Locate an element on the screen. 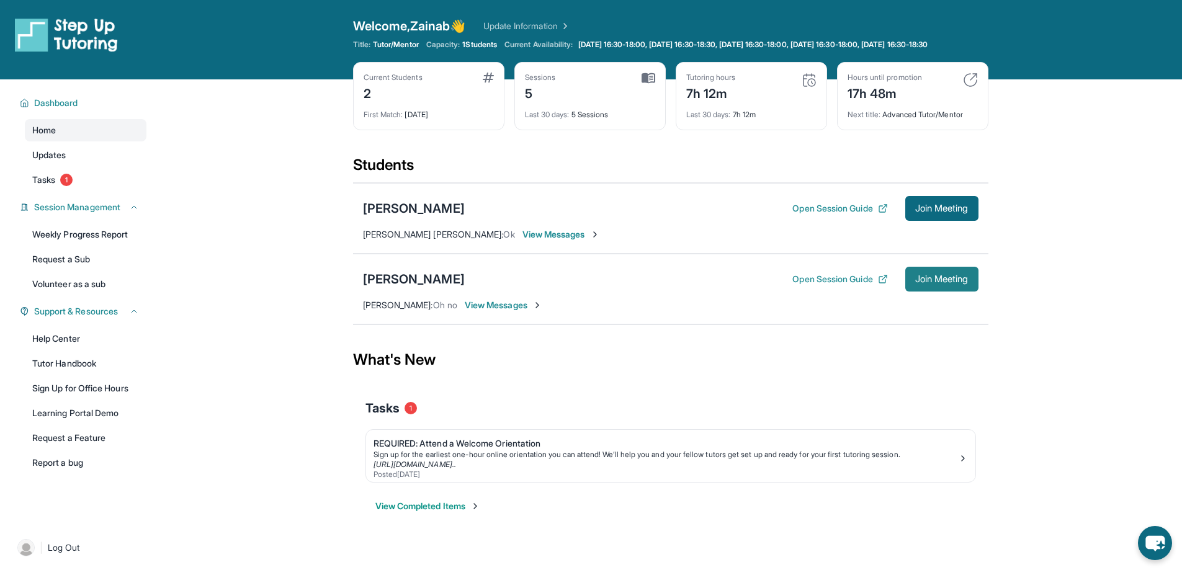 The width and height of the screenshot is (1182, 570). a: Request a Sub is located at coordinates (86, 259).